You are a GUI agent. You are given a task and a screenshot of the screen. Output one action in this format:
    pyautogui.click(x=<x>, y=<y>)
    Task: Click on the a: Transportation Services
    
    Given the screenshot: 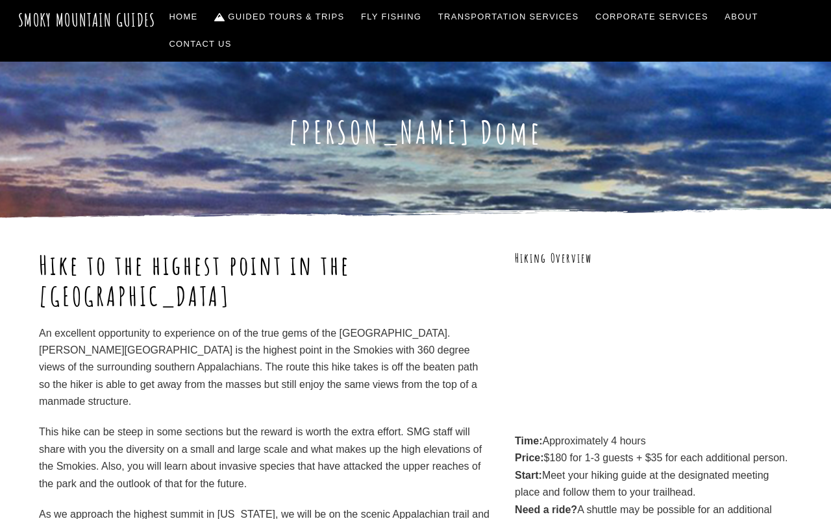 What is the action you would take?
    pyautogui.click(x=508, y=17)
    